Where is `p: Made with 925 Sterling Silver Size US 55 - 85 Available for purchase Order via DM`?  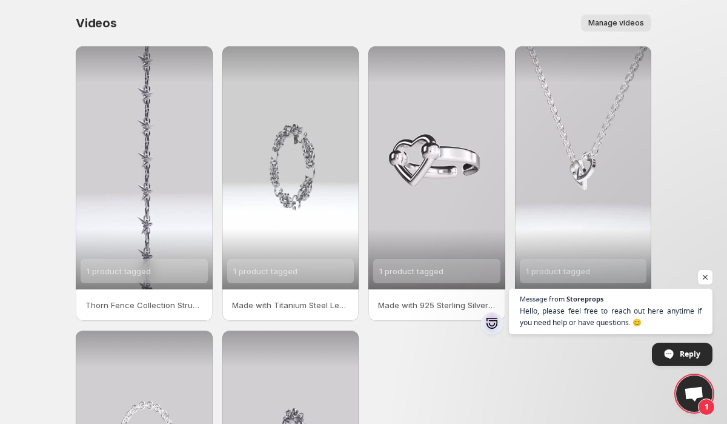 p: Made with 925 Sterling Silver Size US 55 - 85 Available for purchase Order via DM is located at coordinates (437, 305).